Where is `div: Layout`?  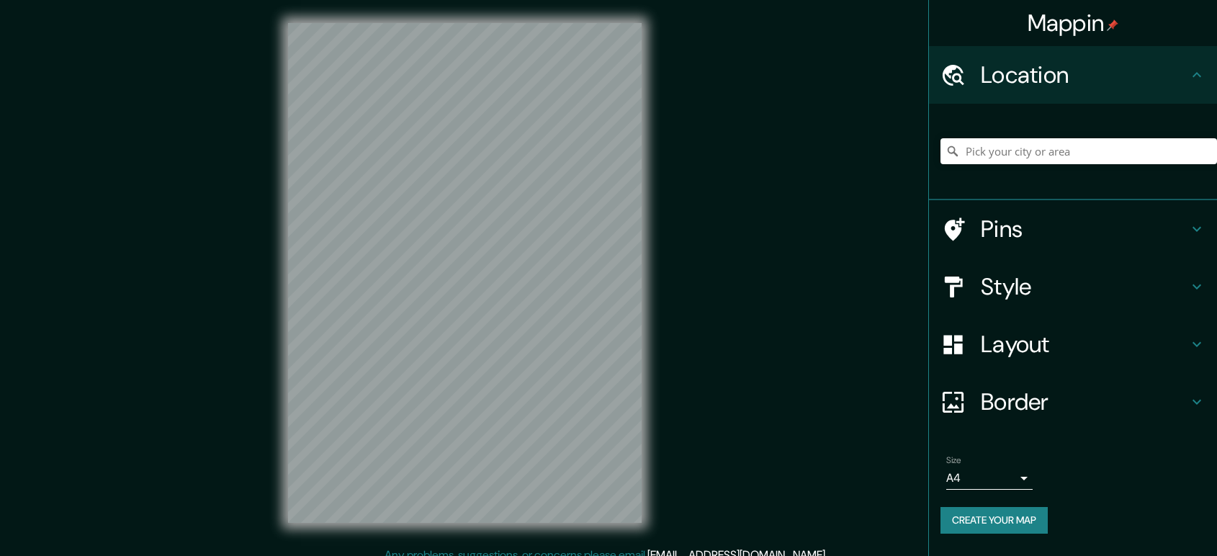 div: Layout is located at coordinates (1073, 344).